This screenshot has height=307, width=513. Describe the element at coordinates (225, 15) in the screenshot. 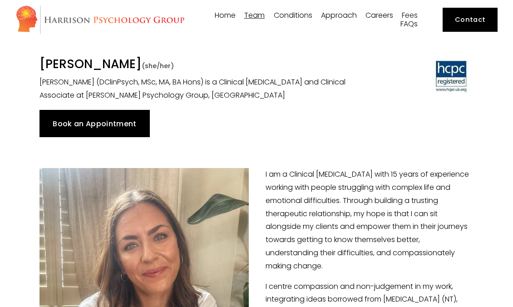

I see `a: Home` at that location.